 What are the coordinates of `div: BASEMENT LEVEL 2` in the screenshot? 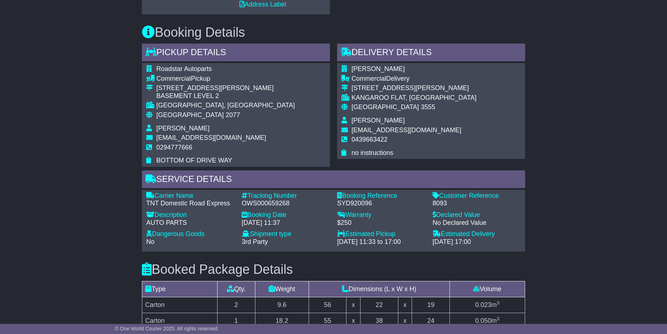 It's located at (225, 96).